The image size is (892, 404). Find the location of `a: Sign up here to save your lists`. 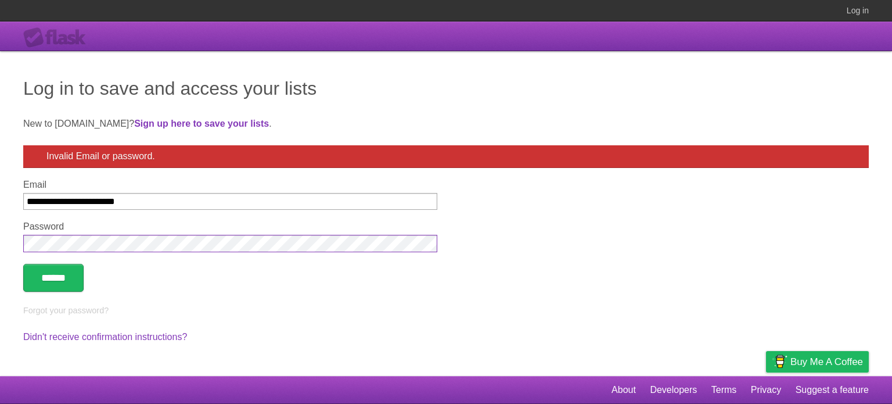

a: Sign up here to save your lists is located at coordinates (201, 123).